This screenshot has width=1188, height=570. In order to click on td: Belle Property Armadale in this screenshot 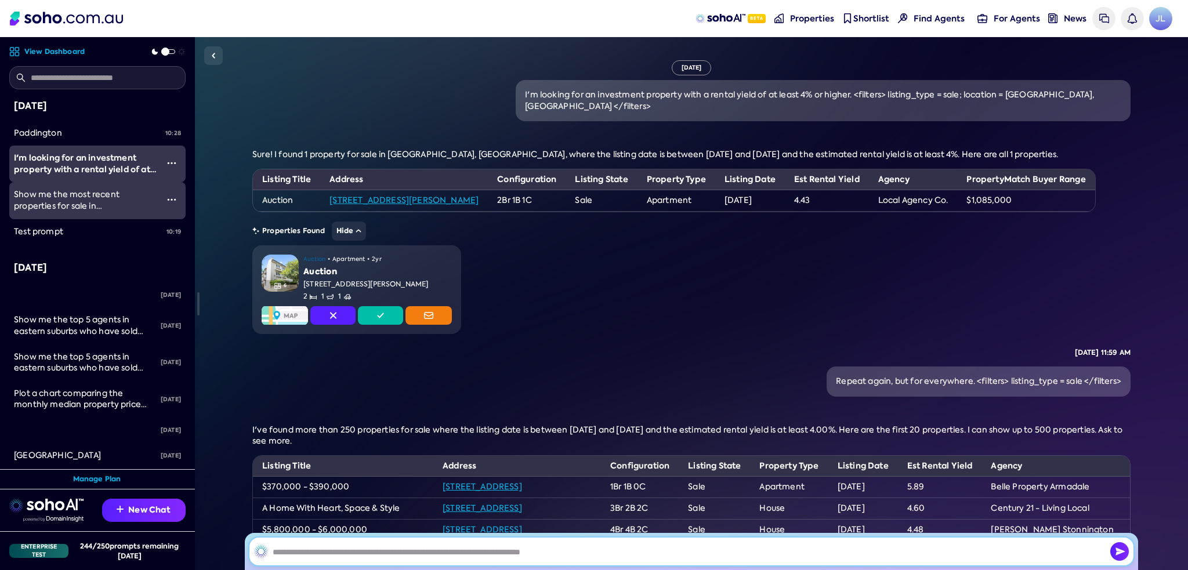, I will do `click(1083, 487)`.